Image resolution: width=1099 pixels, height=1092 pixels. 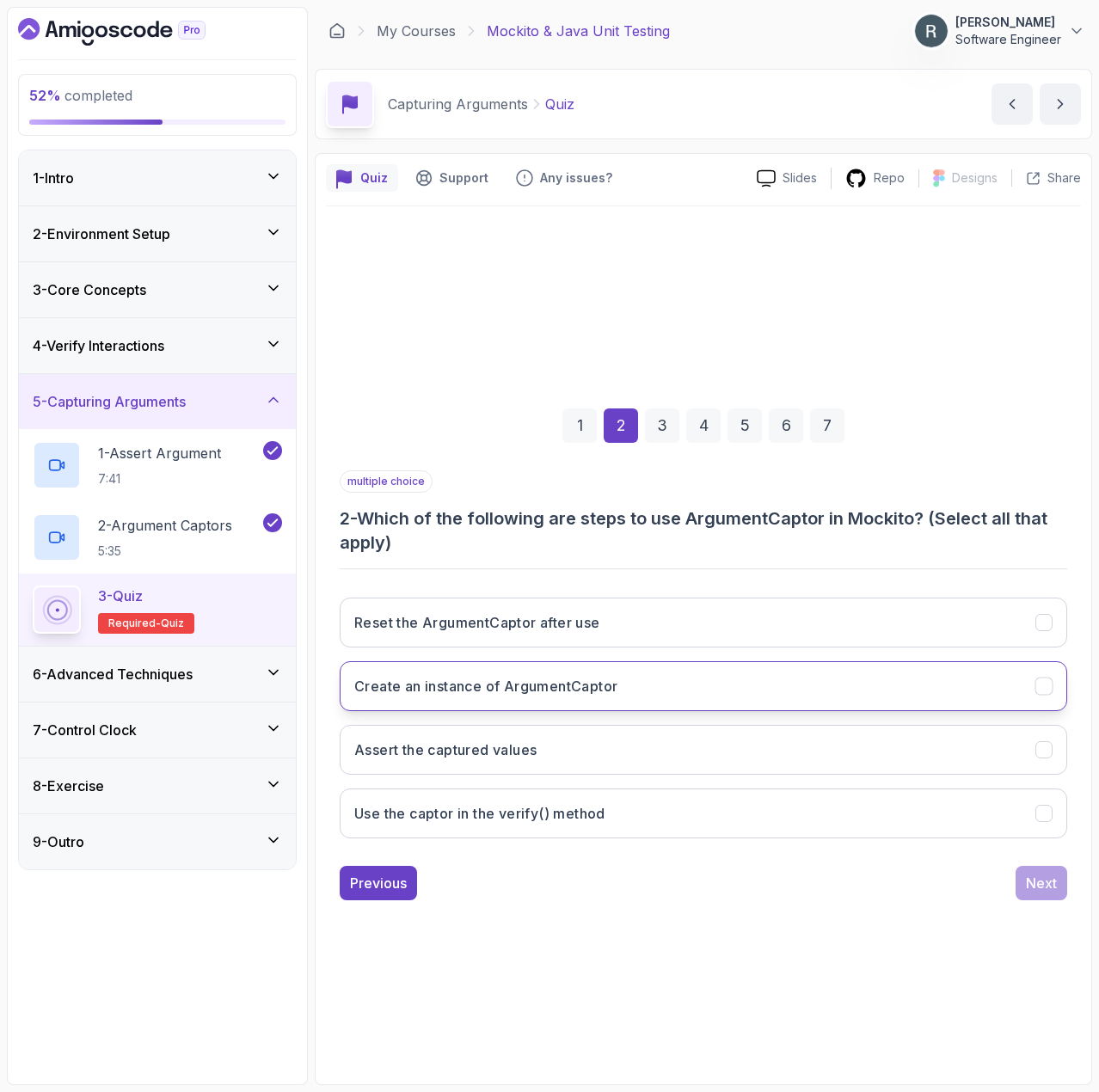 What do you see at coordinates (84, 730) in the screenshot?
I see `h3: 7 - Control Clock` at bounding box center [84, 730].